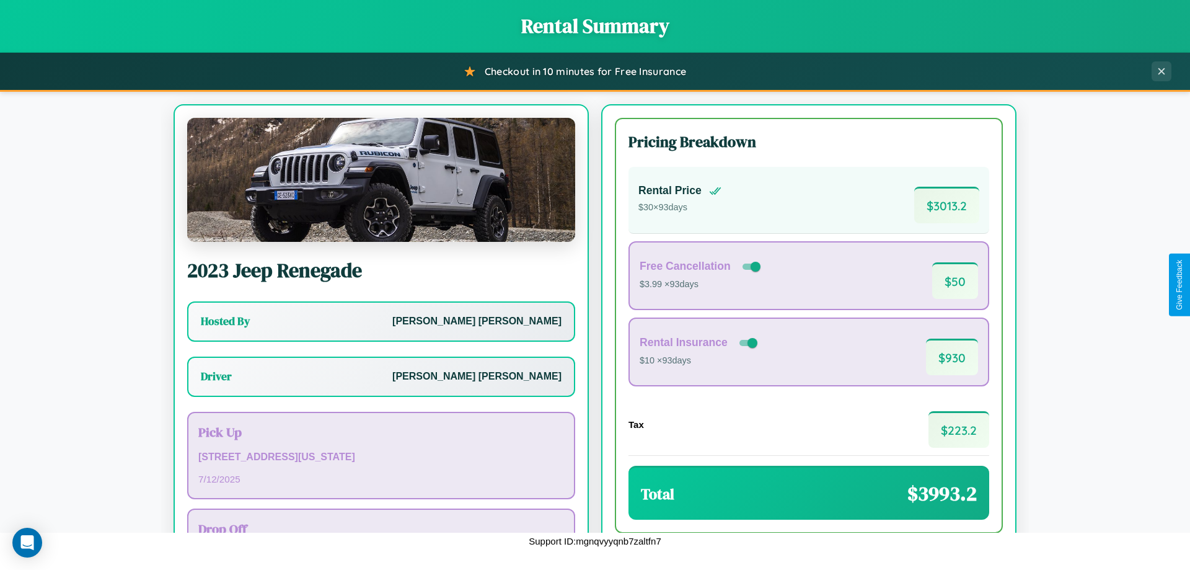 This screenshot has height=570, width=1190. What do you see at coordinates (27, 543) in the screenshot?
I see `div: Open Intercom Messenger` at bounding box center [27, 543].